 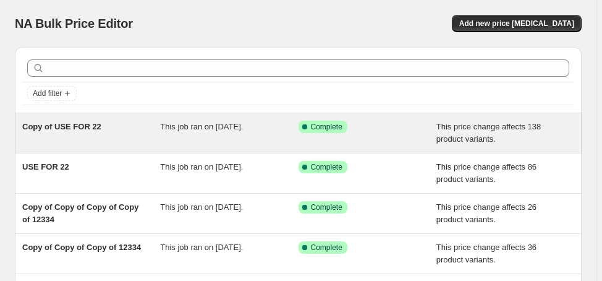 I want to click on span: NA Bulk Price Editor, so click(x=74, y=23).